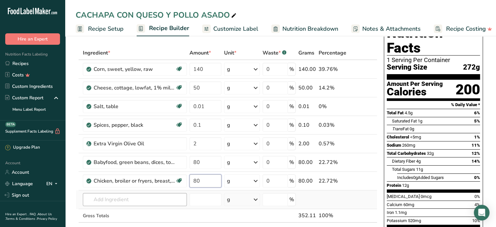 This screenshot has height=227, width=496. What do you see at coordinates (482, 212) in the screenshot?
I see `div: Open Intercom Messenger` at bounding box center [482, 212].